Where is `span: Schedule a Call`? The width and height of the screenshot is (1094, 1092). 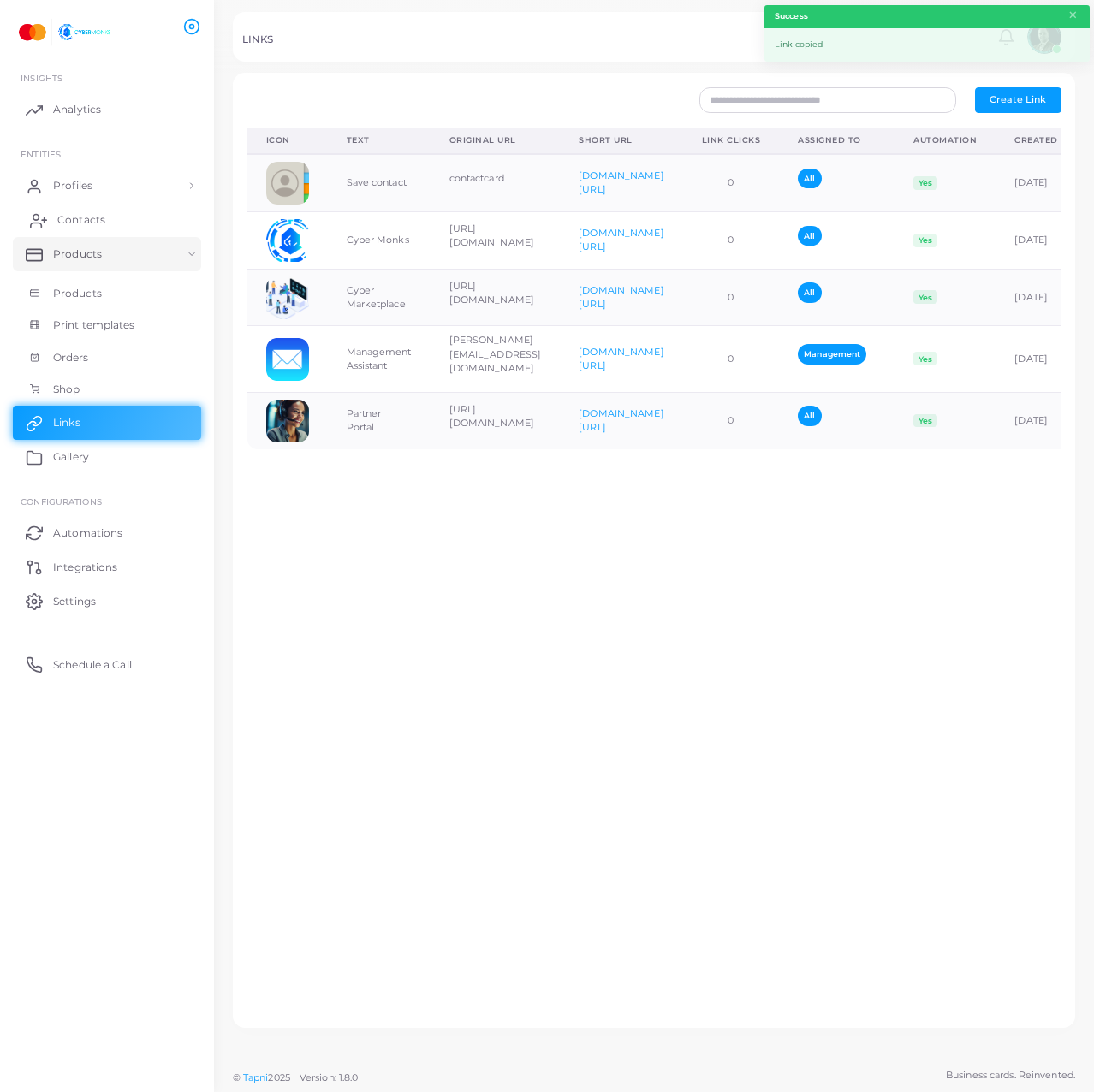
span: Schedule a Call is located at coordinates (92, 665).